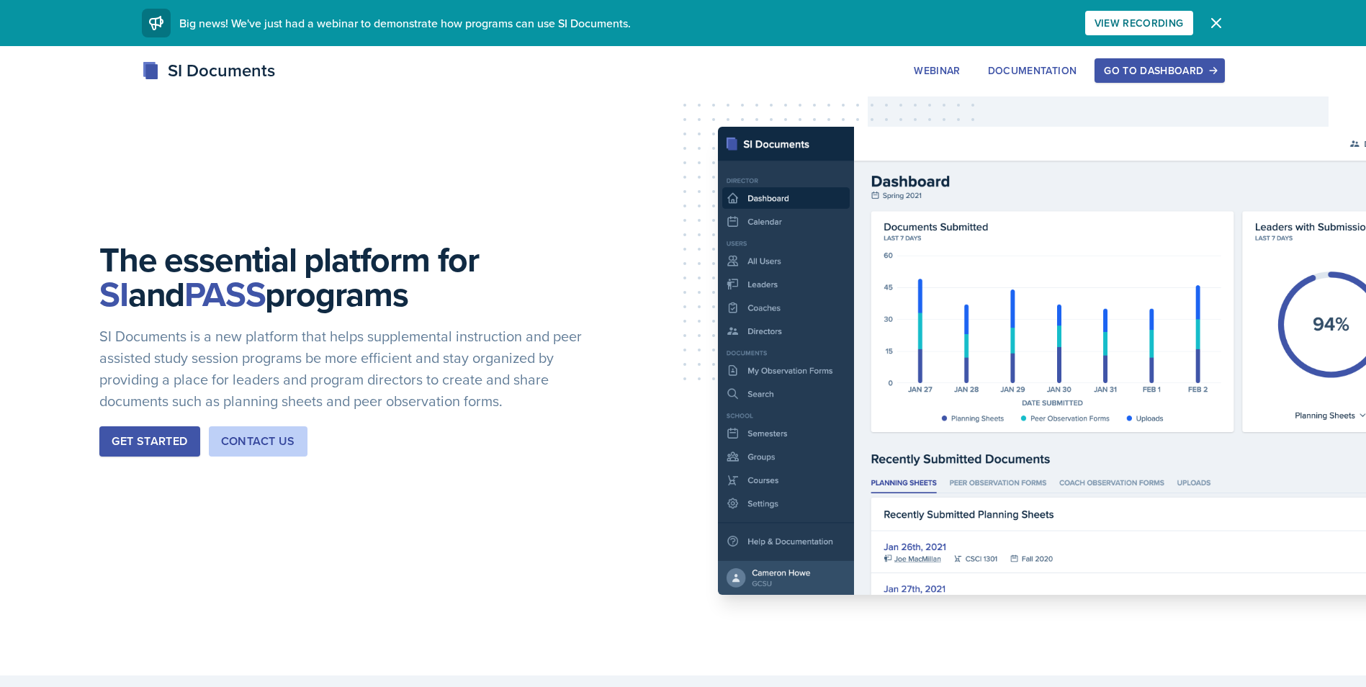 The height and width of the screenshot is (687, 1366). Describe the element at coordinates (208, 71) in the screenshot. I see `div: SI Documents` at that location.